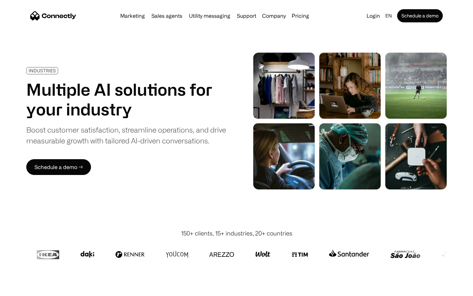 This screenshot has height=296, width=473. What do you see at coordinates (26, 289) in the screenshot?
I see `ul: Language list` at bounding box center [26, 289].